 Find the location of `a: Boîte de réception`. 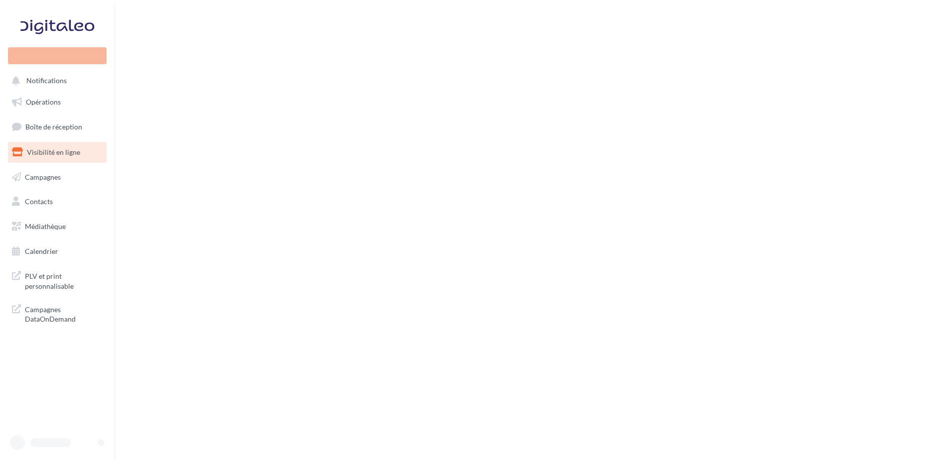

a: Boîte de réception is located at coordinates (57, 126).